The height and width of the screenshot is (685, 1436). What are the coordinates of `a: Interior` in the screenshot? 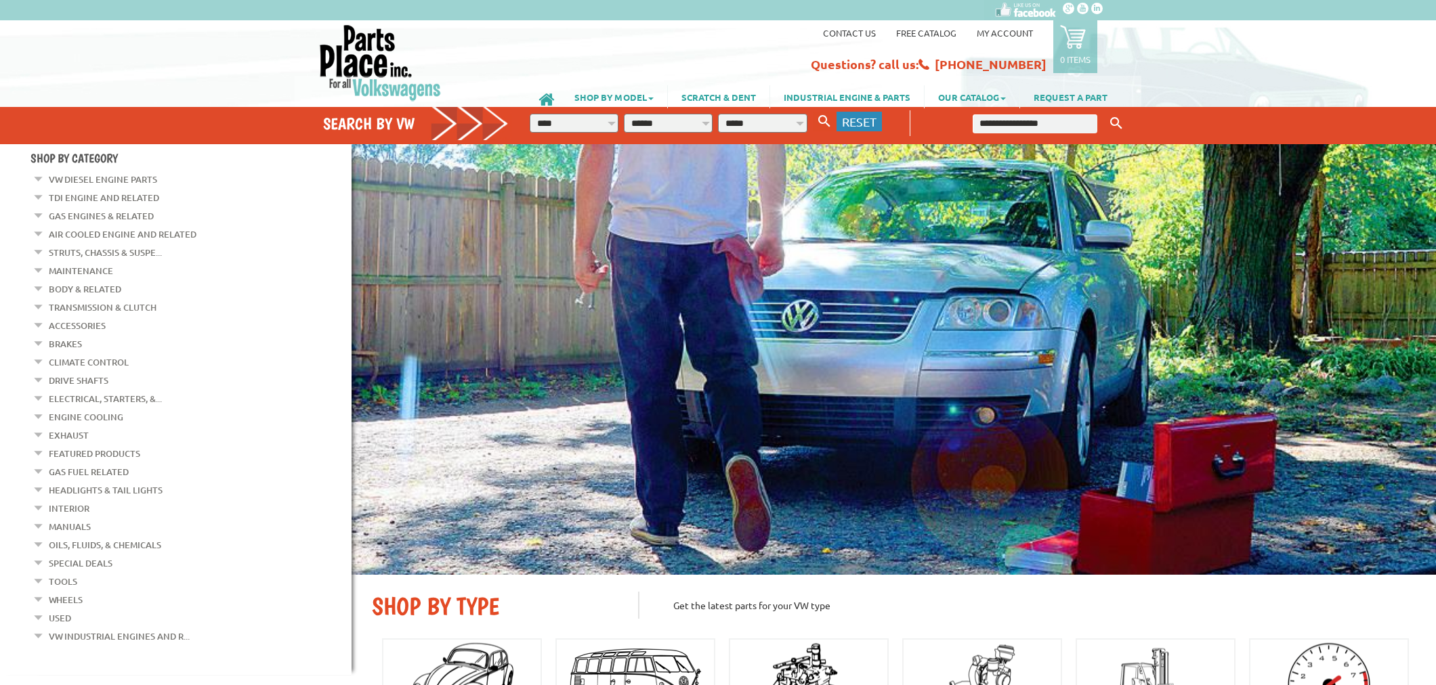 It's located at (69, 509).